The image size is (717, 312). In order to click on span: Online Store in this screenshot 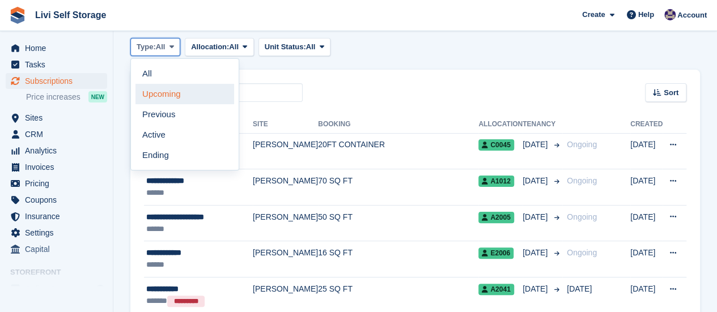, I will do `click(59, 289)`.